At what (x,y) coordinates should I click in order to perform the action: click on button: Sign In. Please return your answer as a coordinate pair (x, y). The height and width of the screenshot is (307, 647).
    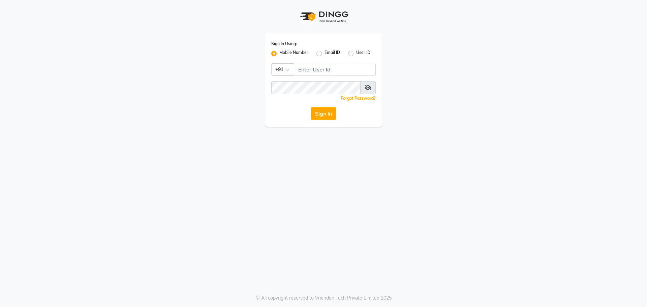
    Looking at the image, I should click on (323, 114).